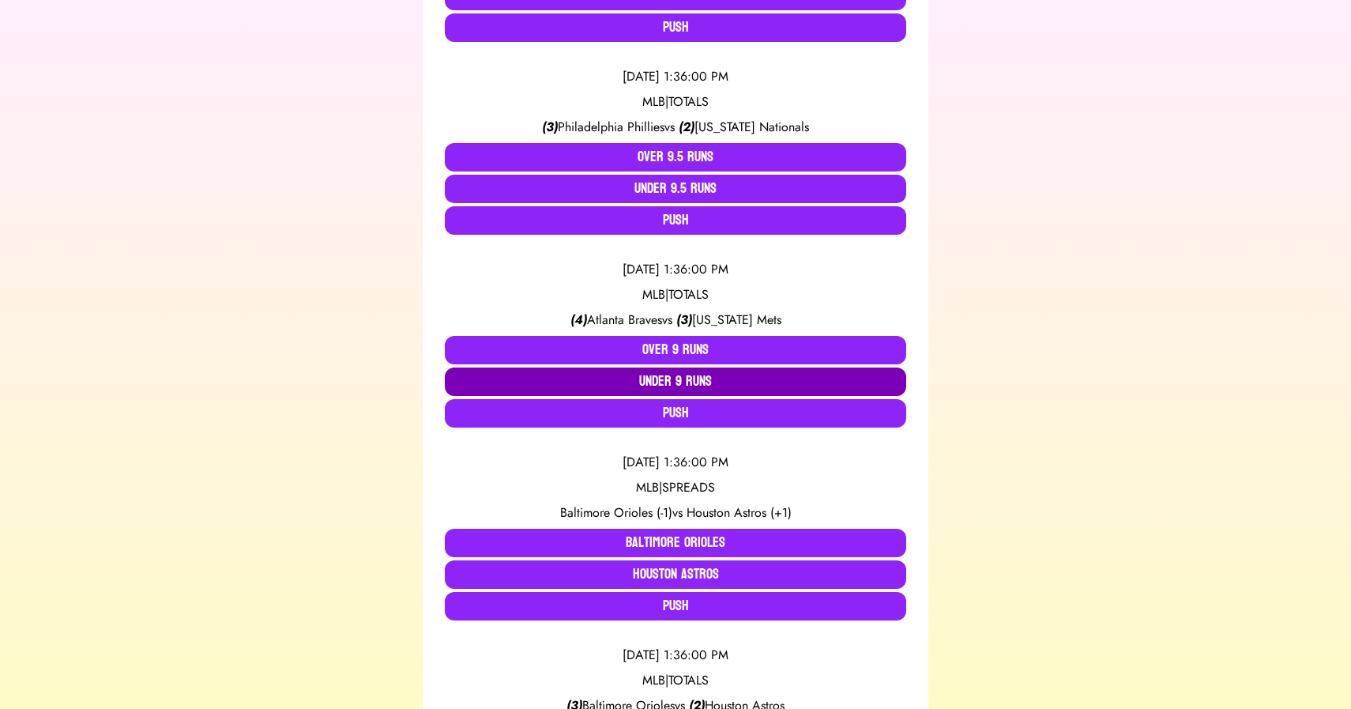 The height and width of the screenshot is (709, 1351). Describe the element at coordinates (675, 543) in the screenshot. I see `button: Baltimore Orioles` at that location.